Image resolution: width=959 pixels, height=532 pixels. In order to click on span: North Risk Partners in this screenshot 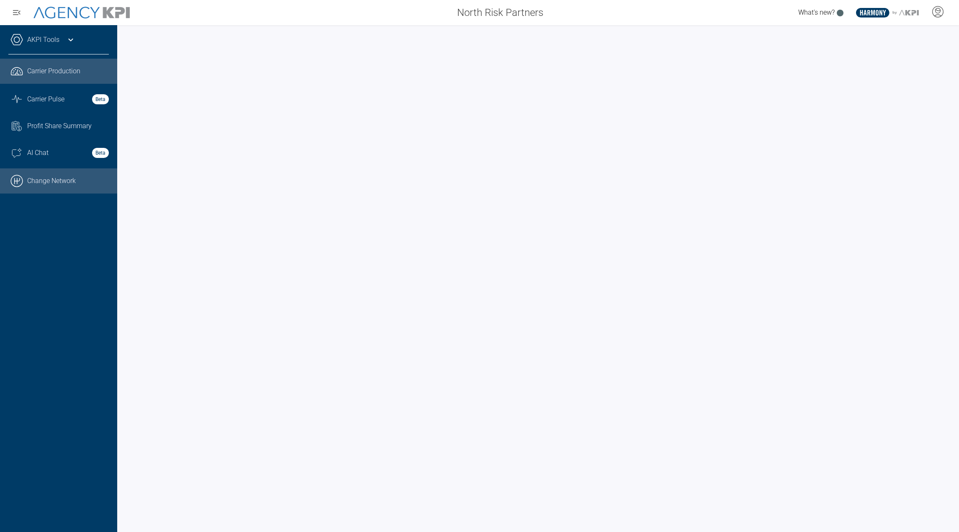, I will do `click(500, 13)`.